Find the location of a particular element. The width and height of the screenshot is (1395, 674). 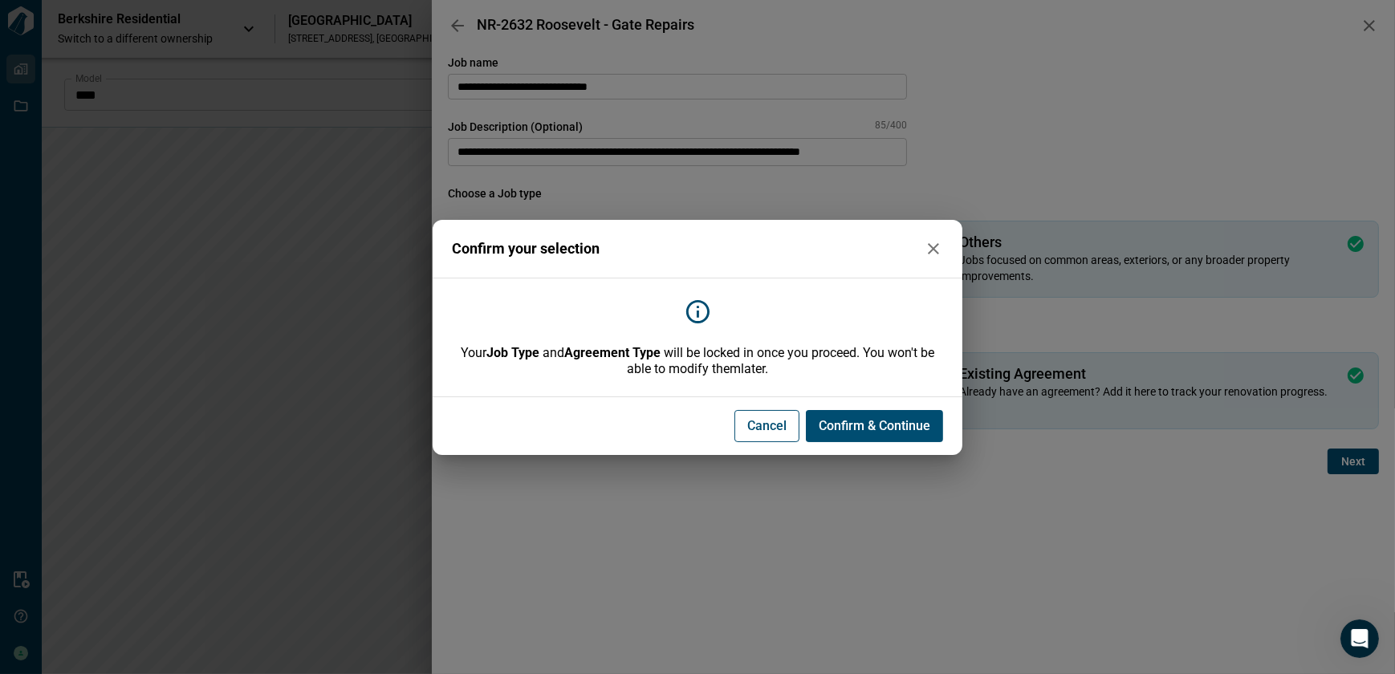

span: Confirm your selection is located at coordinates (526, 249).